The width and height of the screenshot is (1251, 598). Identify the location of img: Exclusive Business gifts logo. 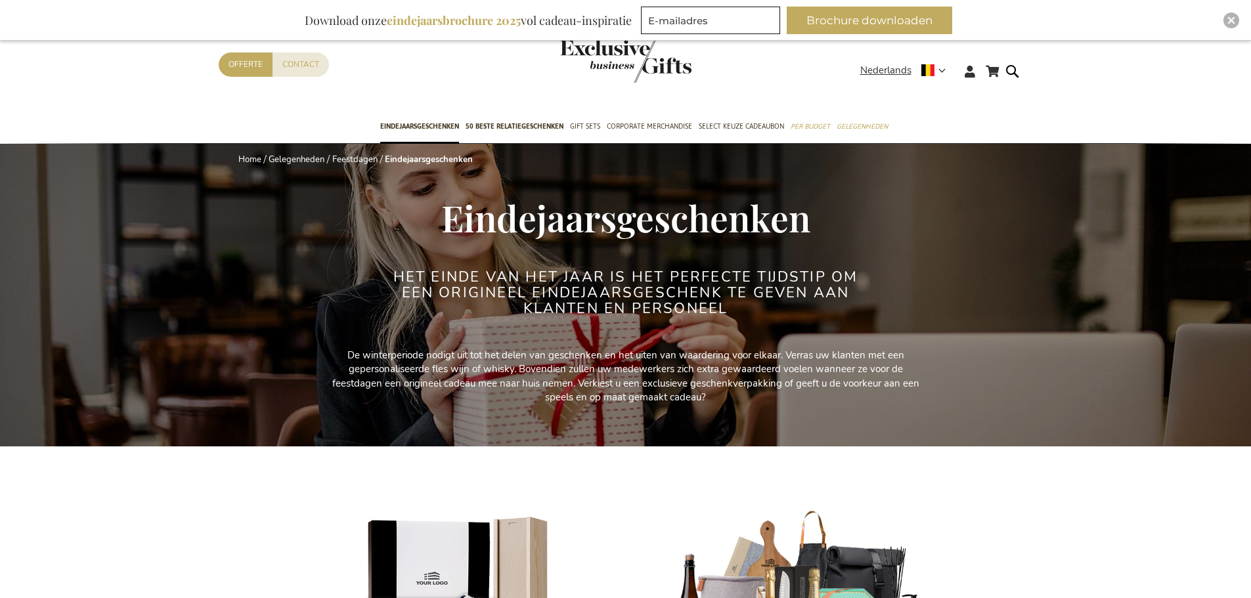
(626, 61).